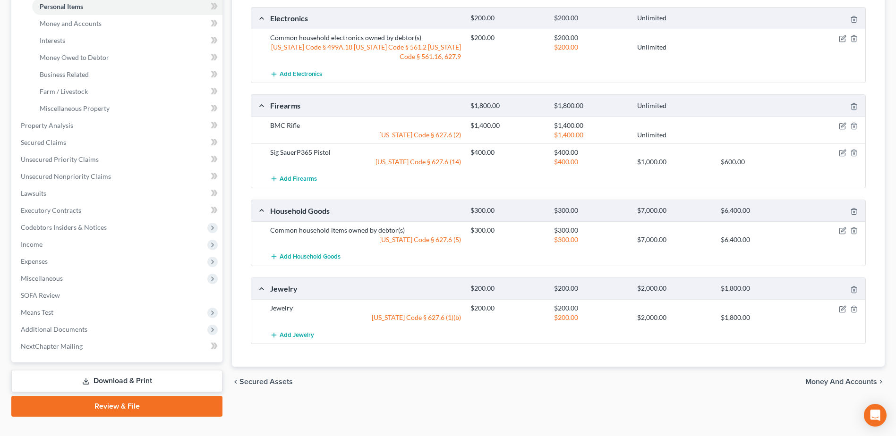 Image resolution: width=896 pixels, height=436 pixels. I want to click on span: Miscellaneous Property, so click(75, 108).